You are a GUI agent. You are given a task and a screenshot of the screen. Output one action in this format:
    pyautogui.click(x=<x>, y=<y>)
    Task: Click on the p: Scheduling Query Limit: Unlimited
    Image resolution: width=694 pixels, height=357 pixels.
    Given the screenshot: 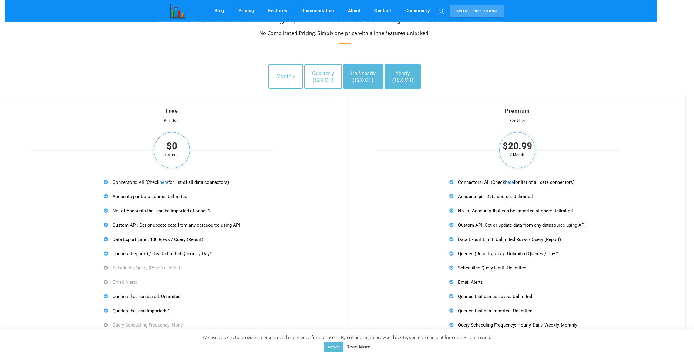 What is the action you would take?
    pyautogui.click(x=517, y=267)
    